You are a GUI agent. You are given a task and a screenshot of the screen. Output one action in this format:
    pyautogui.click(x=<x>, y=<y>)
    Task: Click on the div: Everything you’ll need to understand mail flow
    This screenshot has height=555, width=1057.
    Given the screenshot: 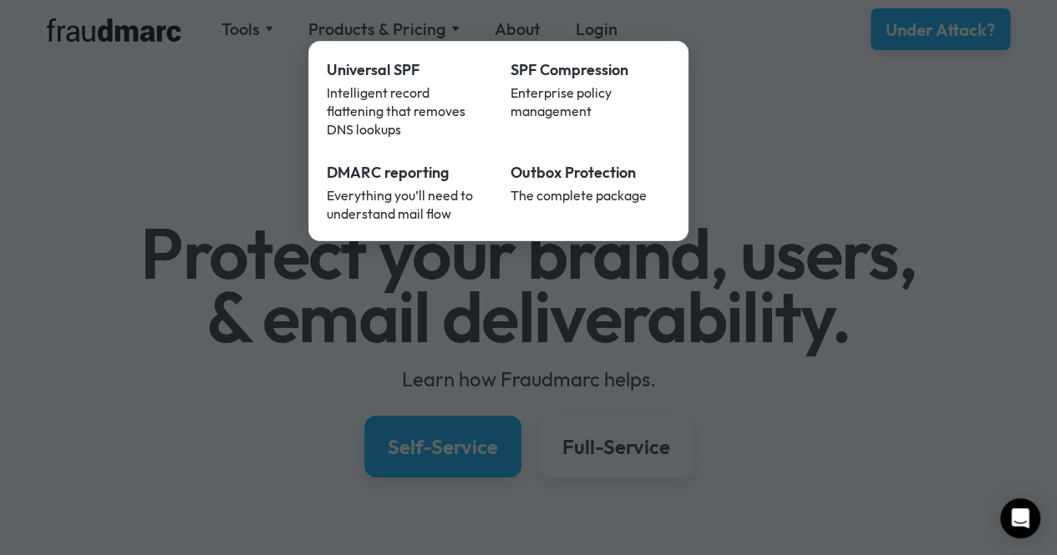 What is the action you would take?
    pyautogui.click(x=407, y=205)
    